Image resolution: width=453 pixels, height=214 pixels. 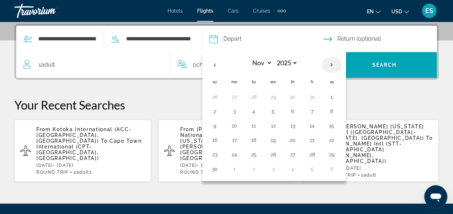 What do you see at coordinates (205, 65) in the screenshot?
I see `span: 0` at bounding box center [205, 65].